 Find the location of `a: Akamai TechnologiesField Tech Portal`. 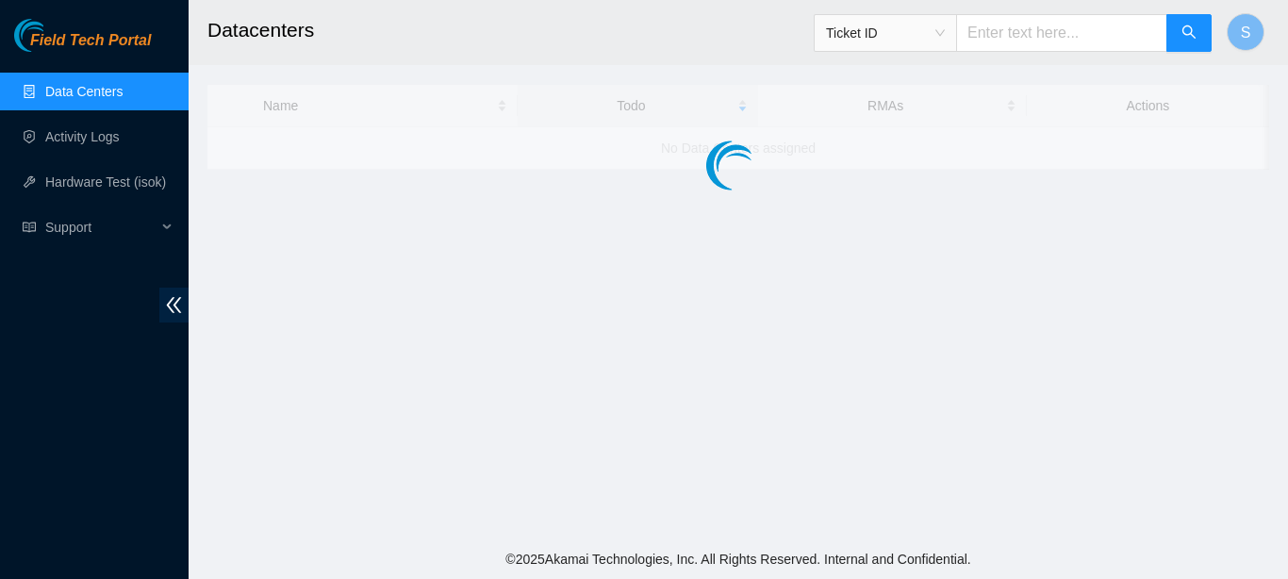

a: Akamai TechnologiesField Tech Portal is located at coordinates (82, 46).